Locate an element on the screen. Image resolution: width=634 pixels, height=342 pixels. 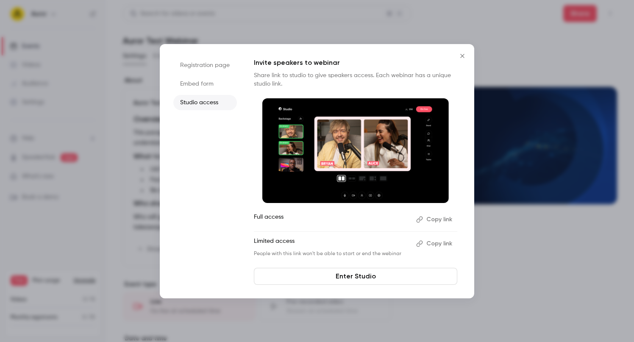
p: Full access is located at coordinates (331, 220).